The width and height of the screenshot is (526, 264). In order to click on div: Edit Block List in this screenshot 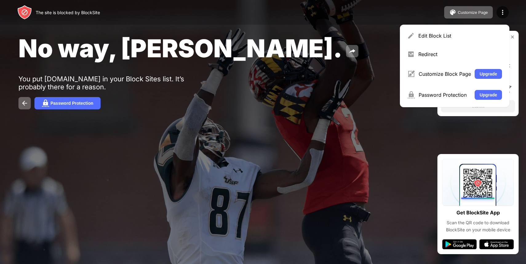, I will do `click(460, 36)`.